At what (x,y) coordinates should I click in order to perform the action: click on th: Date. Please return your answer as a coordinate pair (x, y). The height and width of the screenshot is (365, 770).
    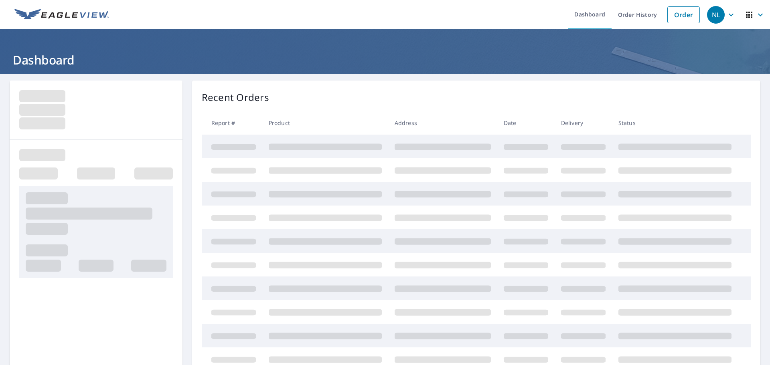
    Looking at the image, I should click on (526, 123).